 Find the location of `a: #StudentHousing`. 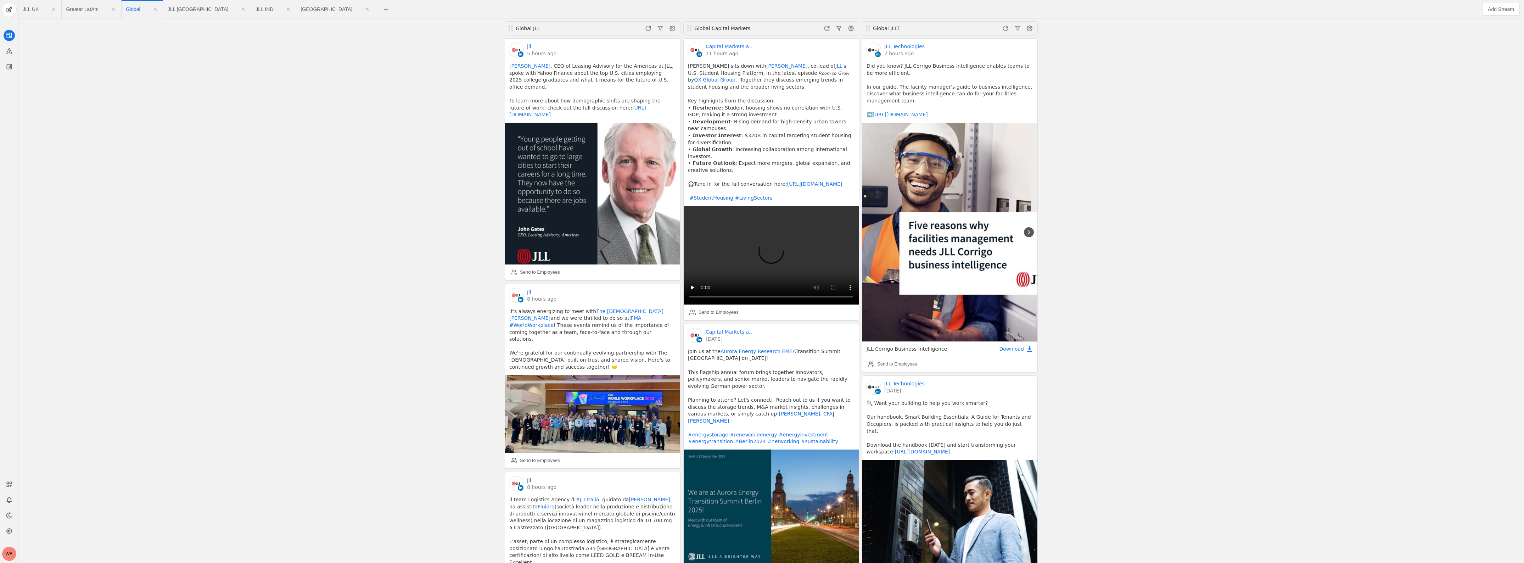

a: #StudentHousing is located at coordinates (711, 198).